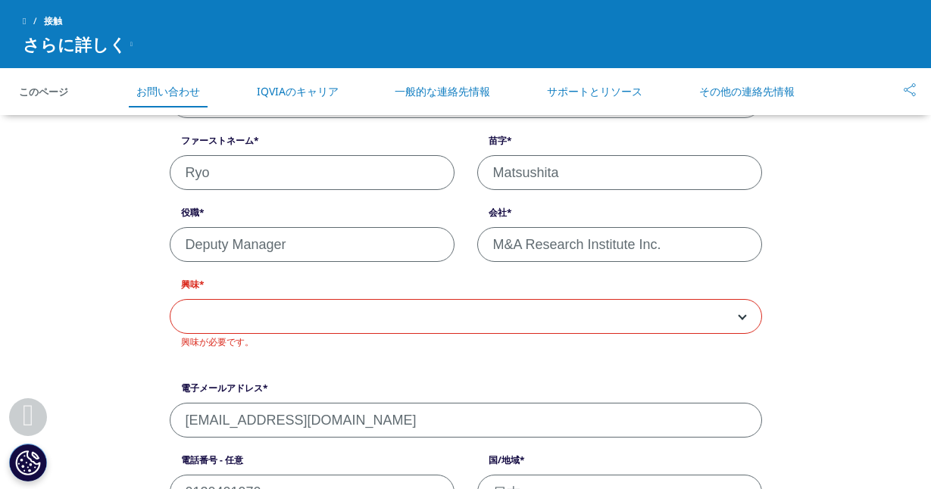  Describe the element at coordinates (594, 91) in the screenshot. I see `font: サポートとリソース` at that location.